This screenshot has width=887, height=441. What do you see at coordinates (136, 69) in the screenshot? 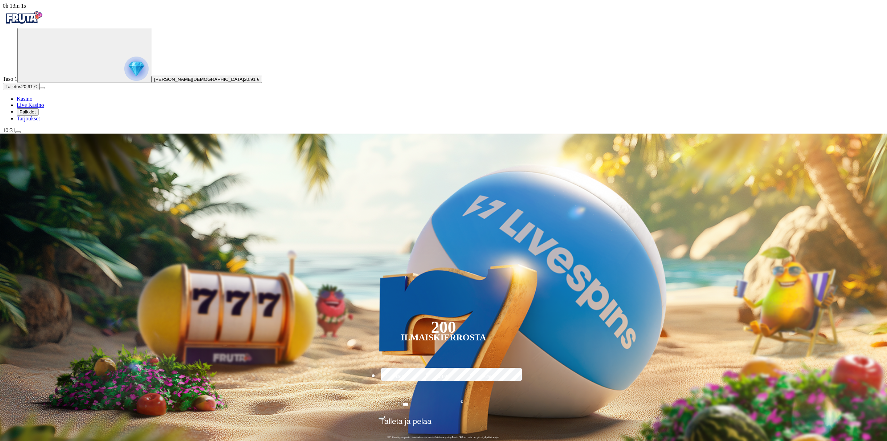
I see `img: reward progress` at bounding box center [136, 69].